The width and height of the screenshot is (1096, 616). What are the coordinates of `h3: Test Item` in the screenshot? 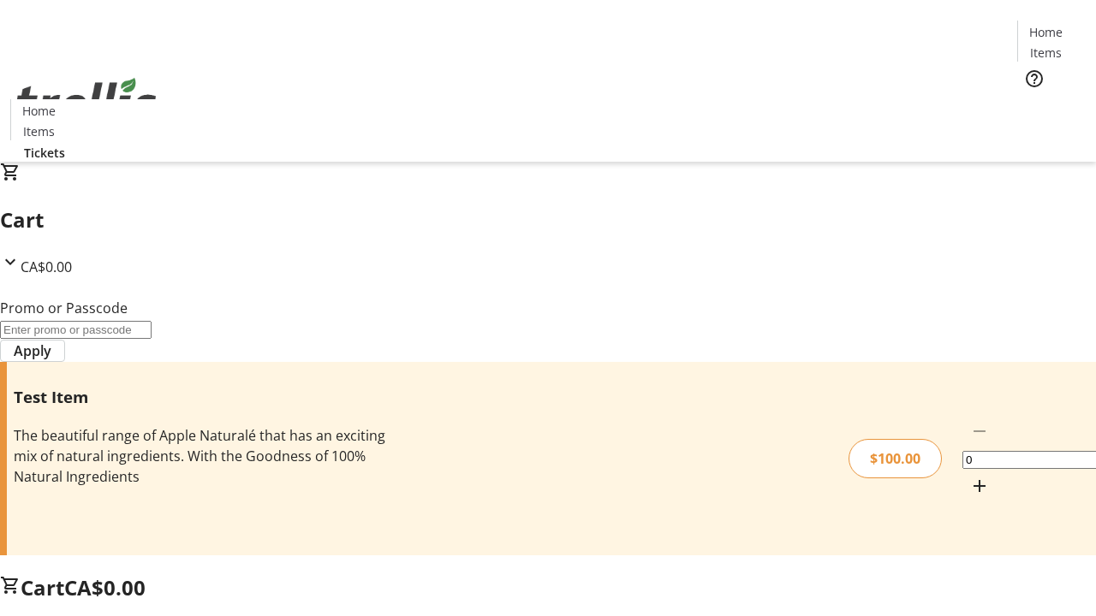 It's located at (200, 397).